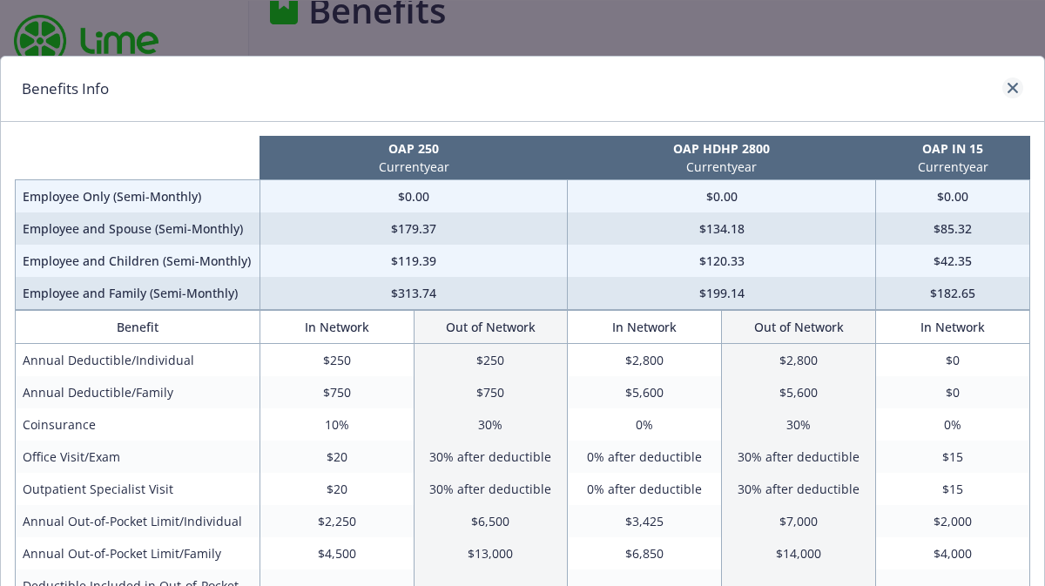  Describe the element at coordinates (336, 424) in the screenshot. I see `td: 10%` at that location.